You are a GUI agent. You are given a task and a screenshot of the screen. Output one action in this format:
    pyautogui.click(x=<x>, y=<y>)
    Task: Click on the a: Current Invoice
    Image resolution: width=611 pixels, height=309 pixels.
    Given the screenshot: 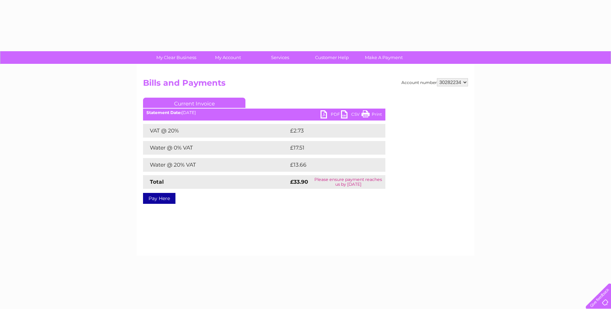 What is the action you would take?
    pyautogui.click(x=194, y=103)
    